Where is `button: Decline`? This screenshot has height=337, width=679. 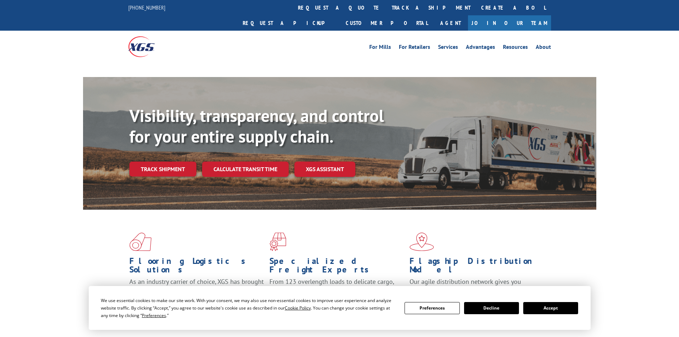
button: Decline is located at coordinates (492, 308).